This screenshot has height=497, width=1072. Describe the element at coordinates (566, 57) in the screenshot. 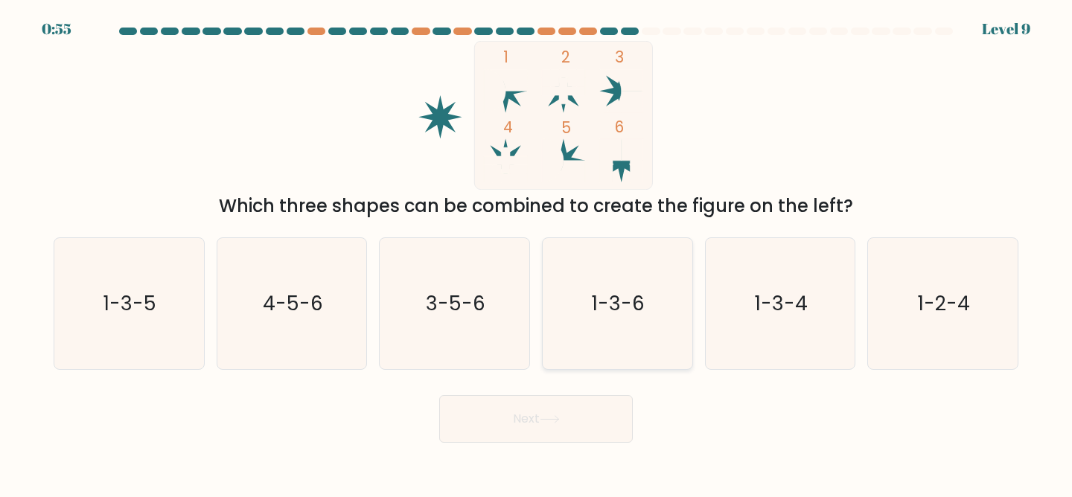

I see `tspan: 2` at that location.